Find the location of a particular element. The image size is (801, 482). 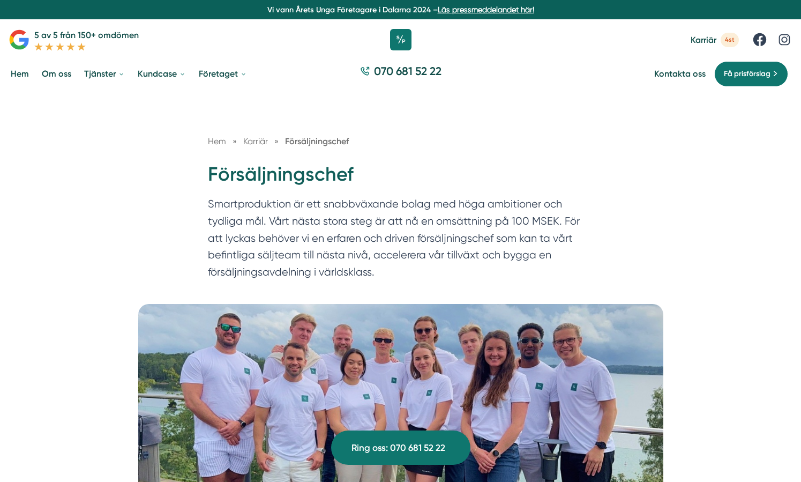

nav: Breadcrumb is located at coordinates (401, 141).